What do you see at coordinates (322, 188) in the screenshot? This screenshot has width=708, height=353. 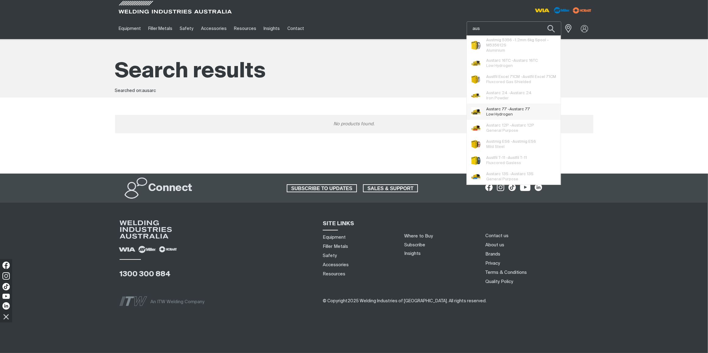 I see `span: SUBSCRIBE TO UPDATES` at bounding box center [322, 188].